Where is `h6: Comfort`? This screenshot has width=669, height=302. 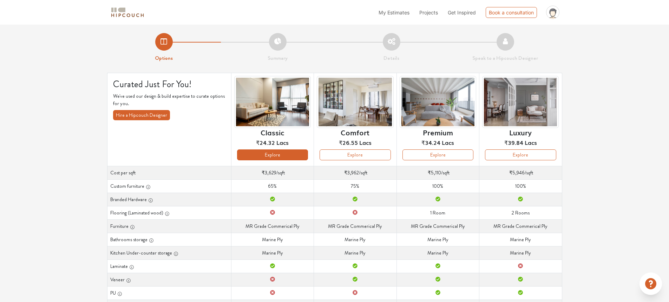 h6: Comfort is located at coordinates (355, 132).